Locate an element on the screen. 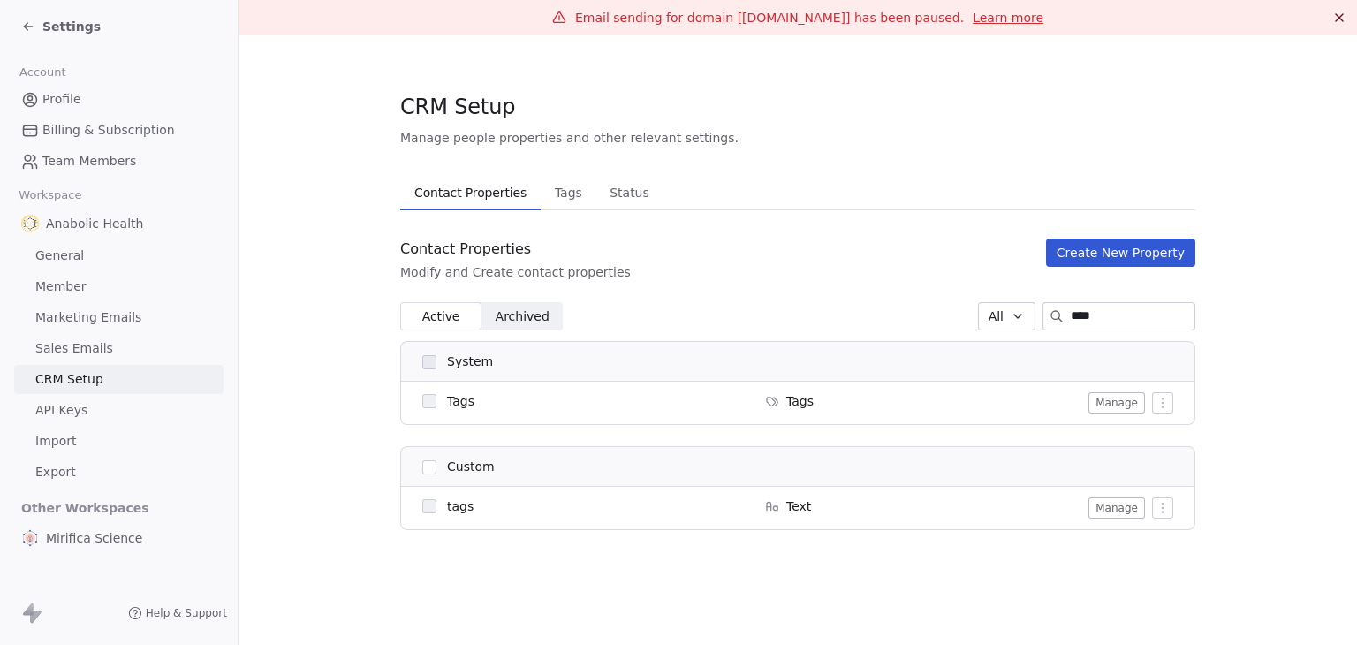 This screenshot has width=1357, height=645. a: Settings is located at coordinates (61, 26).